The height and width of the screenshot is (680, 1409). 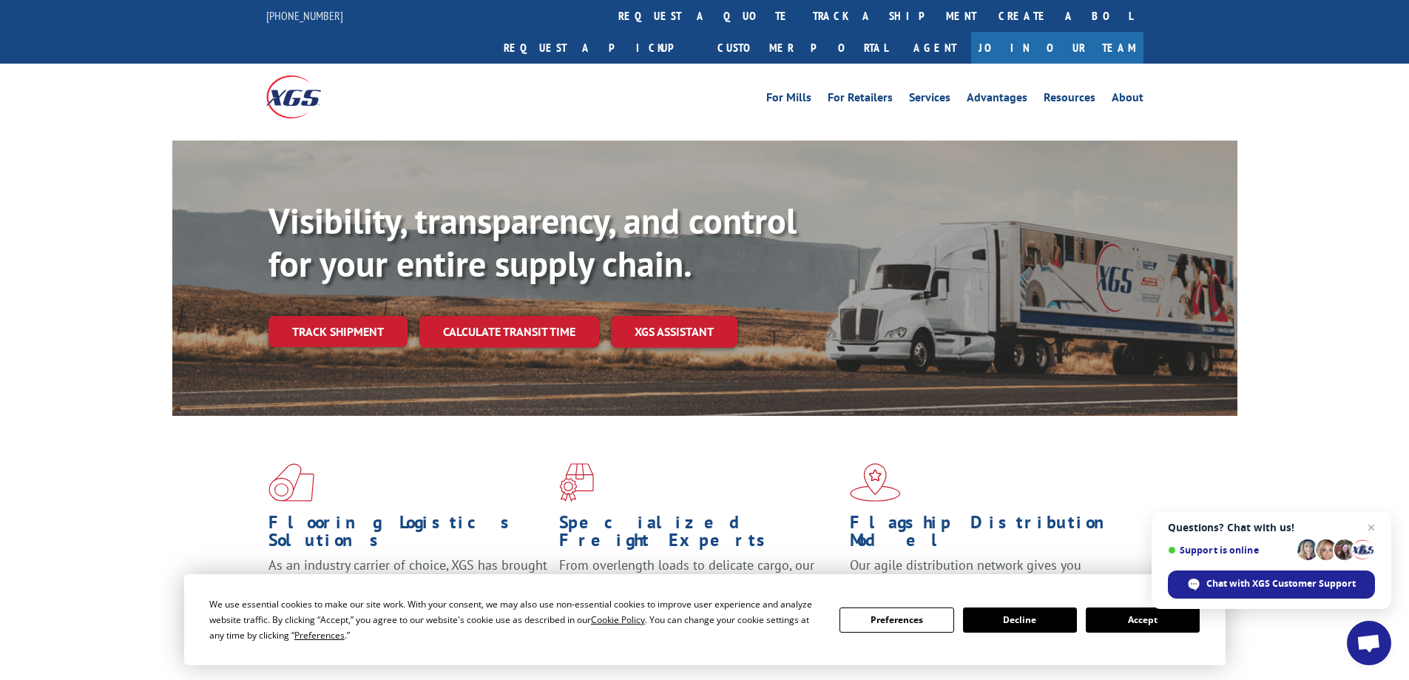 What do you see at coordinates (875, 482) in the screenshot?
I see `img: xgs-icon-flagship-distribution-model-red` at bounding box center [875, 482].